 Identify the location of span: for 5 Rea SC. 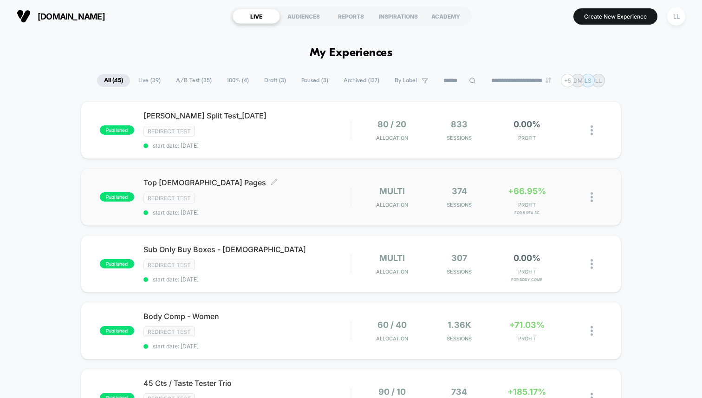
(527, 213).